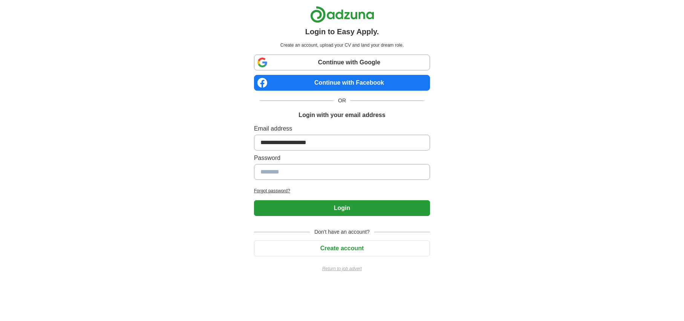 The height and width of the screenshot is (321, 684). What do you see at coordinates (342, 63) in the screenshot?
I see `a: Continue with Google` at bounding box center [342, 63].